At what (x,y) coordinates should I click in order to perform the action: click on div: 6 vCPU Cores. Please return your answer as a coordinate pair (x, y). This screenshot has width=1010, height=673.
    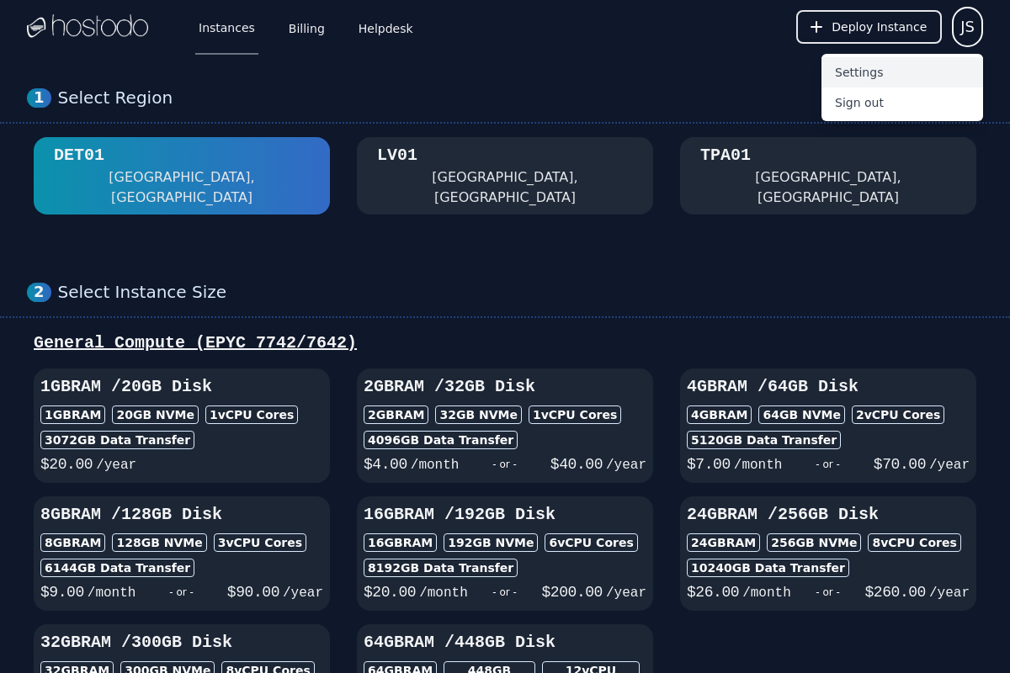
    Looking at the image, I should click on (591, 543).